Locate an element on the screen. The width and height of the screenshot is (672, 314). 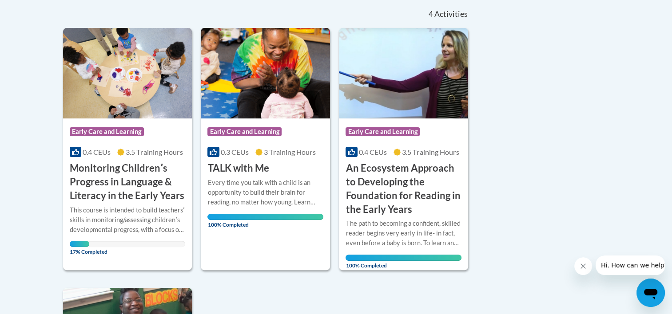
a: Course LogoEarly Care and Learning0.4 CEUs3.5 Training Hours An Ecosystem Approach to Developing ... is located at coordinates (403, 149).